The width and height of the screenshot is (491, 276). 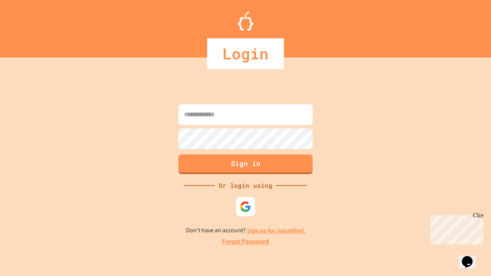 I want to click on div: Login, so click(x=245, y=54).